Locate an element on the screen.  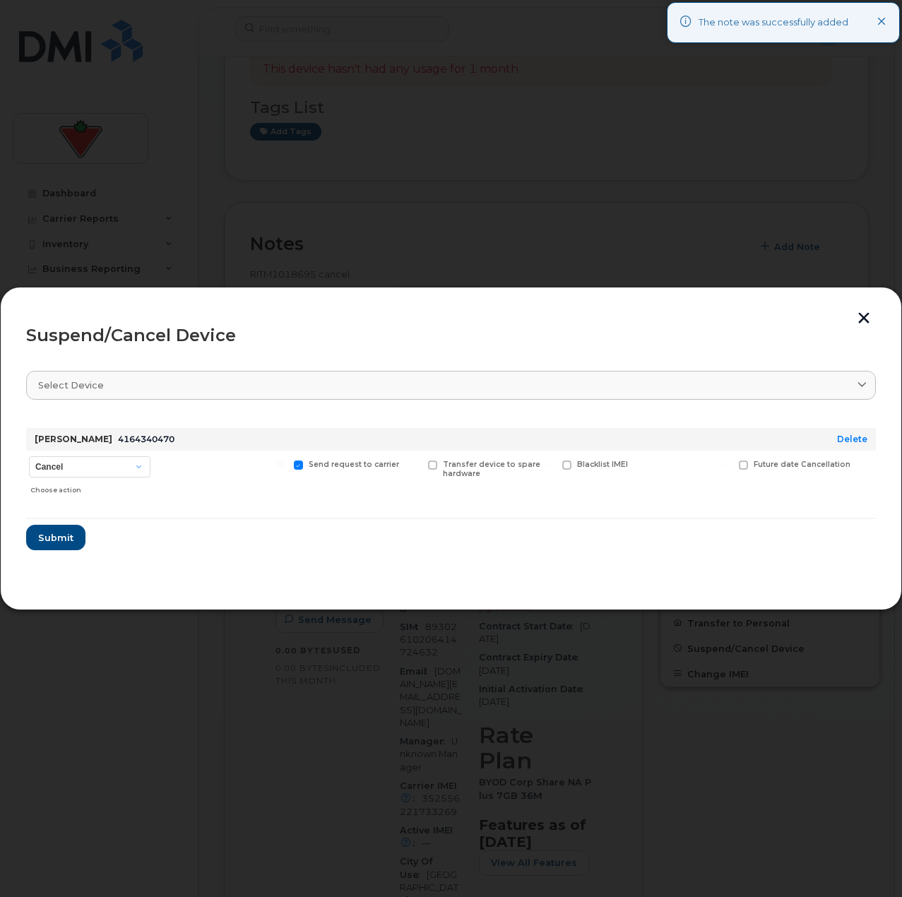
span: Send request to carrier is located at coordinates (354, 464).